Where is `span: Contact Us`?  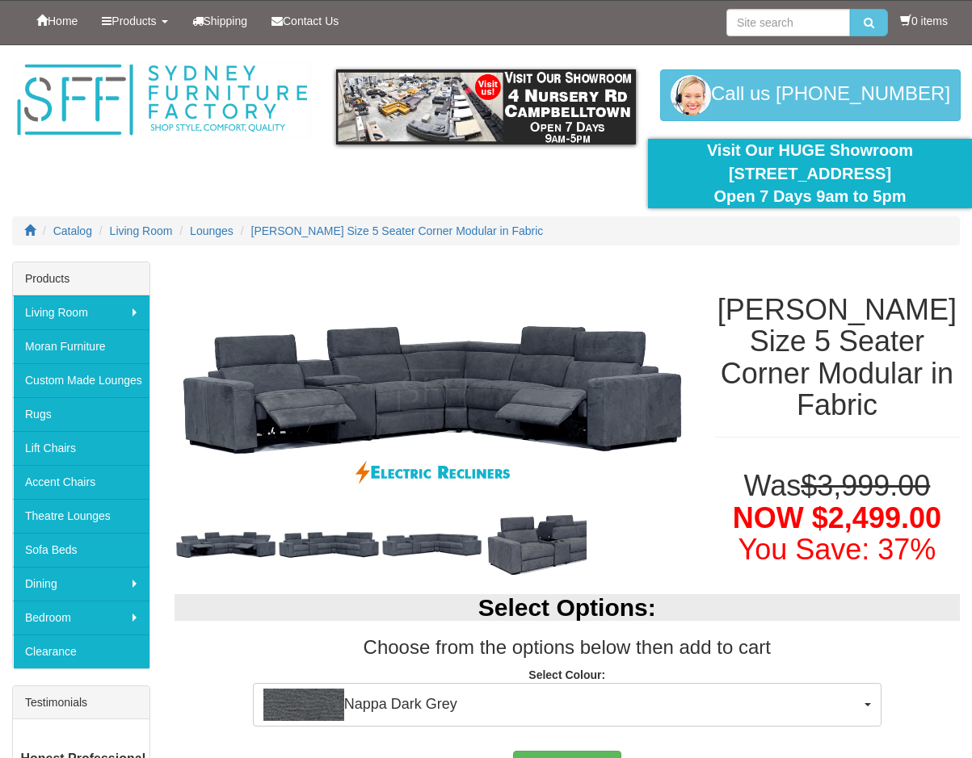 span: Contact Us is located at coordinates (310, 21).